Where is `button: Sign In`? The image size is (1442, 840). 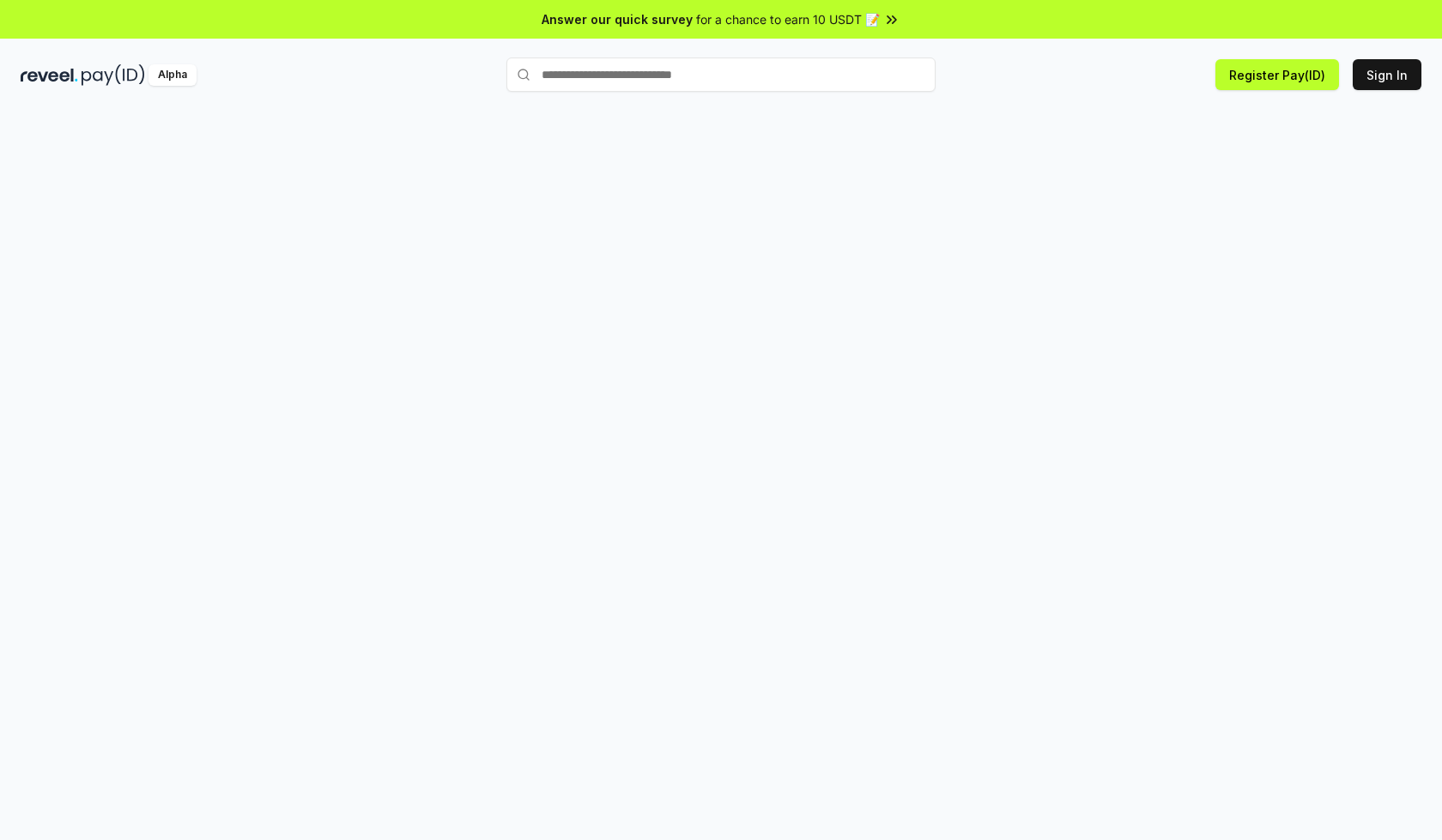
button: Sign In is located at coordinates (1388, 74).